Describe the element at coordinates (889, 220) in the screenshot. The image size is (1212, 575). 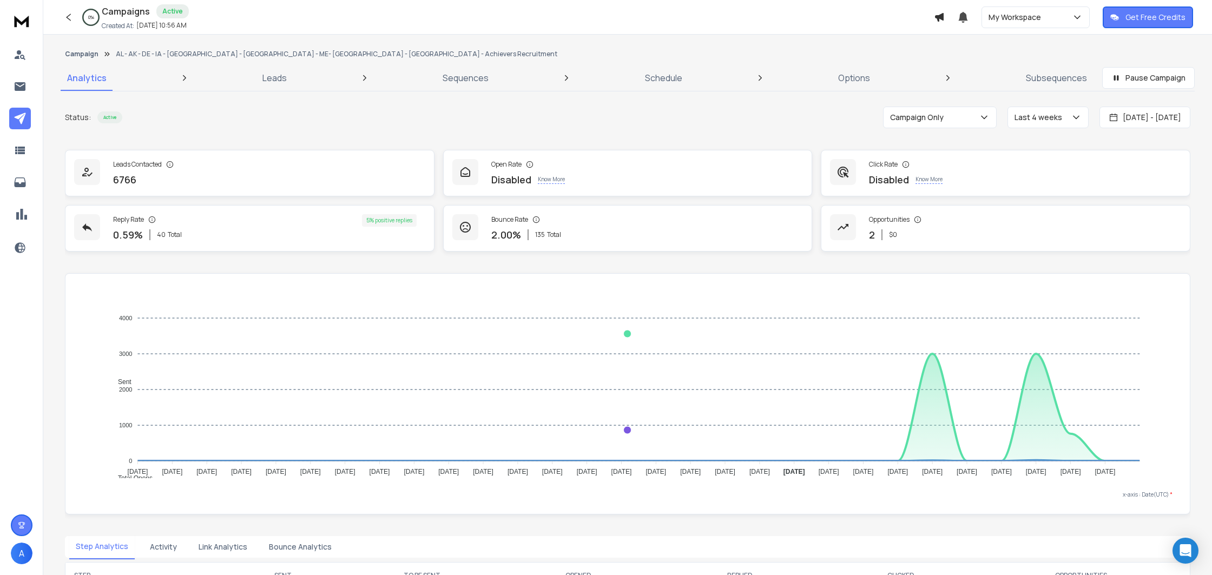
I see `p: Opportunities` at that location.